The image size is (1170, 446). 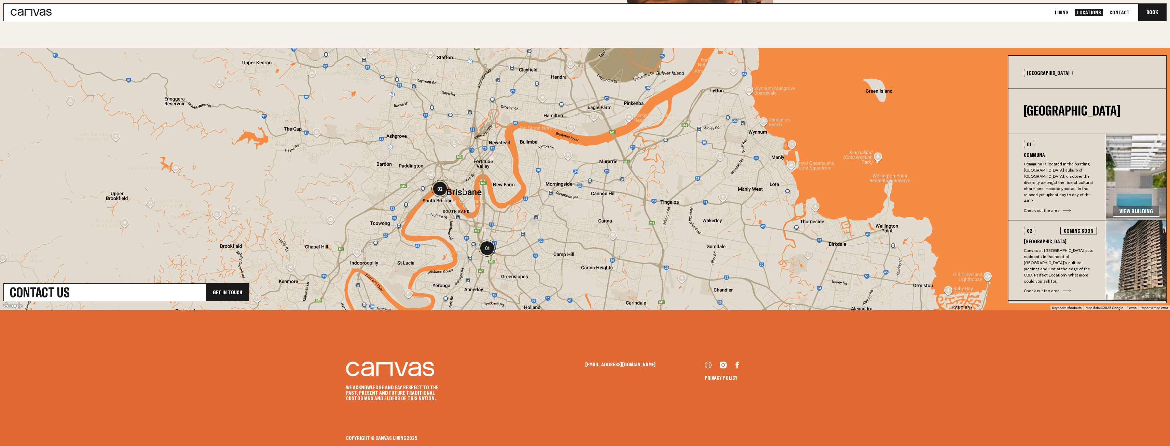 What do you see at coordinates (126, 292) in the screenshot?
I see `a: Contact UsGet In Touch` at bounding box center [126, 292].